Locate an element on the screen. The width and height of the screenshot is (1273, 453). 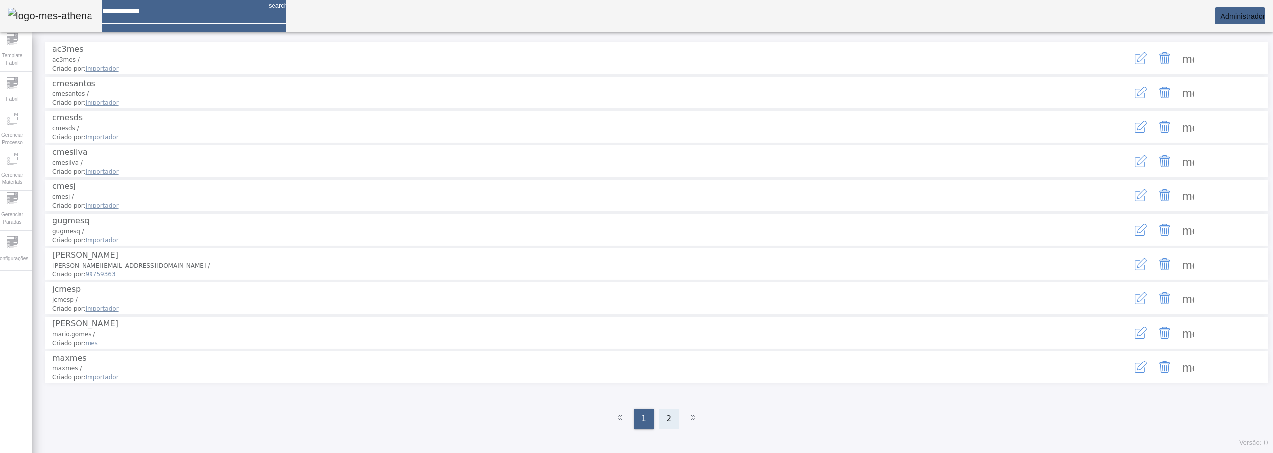
span: ac3mes / is located at coordinates (66, 60).